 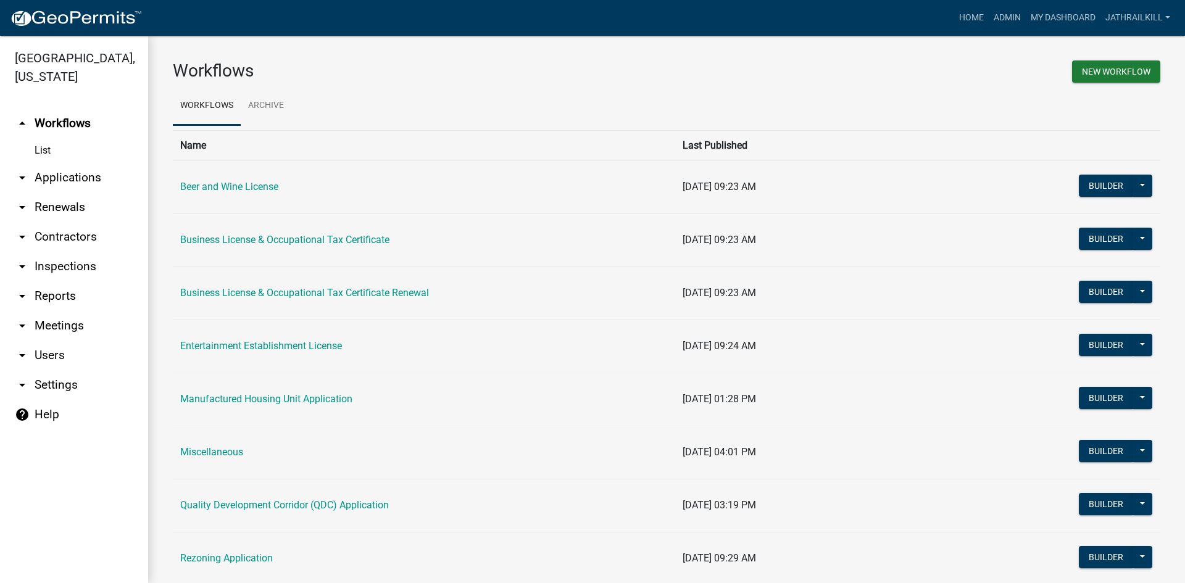 What do you see at coordinates (266, 106) in the screenshot?
I see `a: Archive` at bounding box center [266, 106].